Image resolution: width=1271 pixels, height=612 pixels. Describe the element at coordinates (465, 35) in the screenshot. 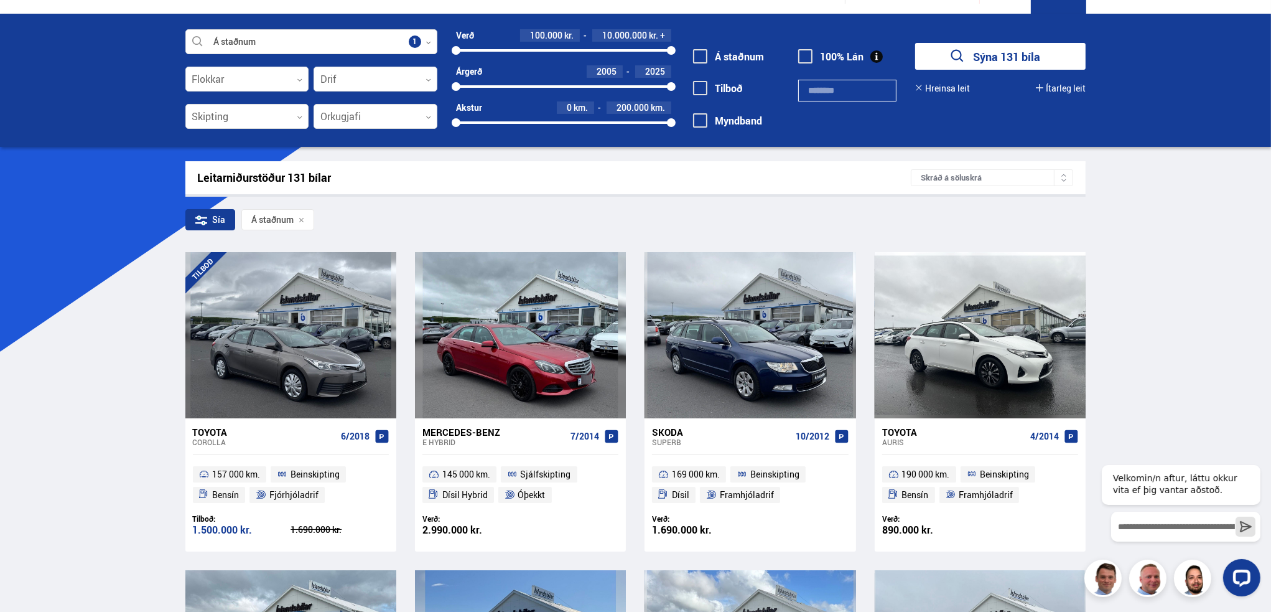

I see `div: Verð` at that location.